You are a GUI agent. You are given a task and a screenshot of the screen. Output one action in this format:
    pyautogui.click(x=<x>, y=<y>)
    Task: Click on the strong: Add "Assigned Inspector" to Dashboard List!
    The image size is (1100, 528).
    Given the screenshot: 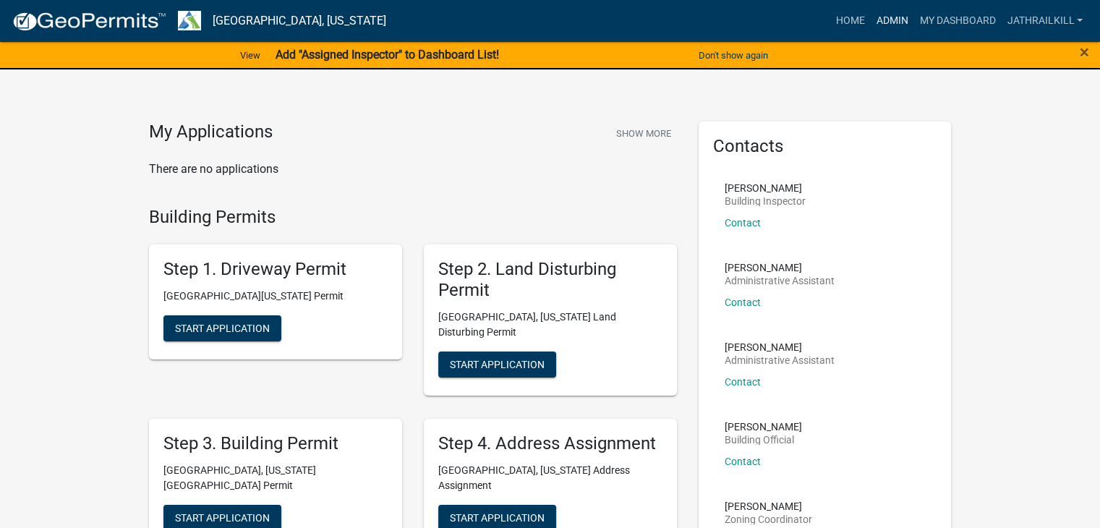 What is the action you would take?
    pyautogui.click(x=386, y=54)
    